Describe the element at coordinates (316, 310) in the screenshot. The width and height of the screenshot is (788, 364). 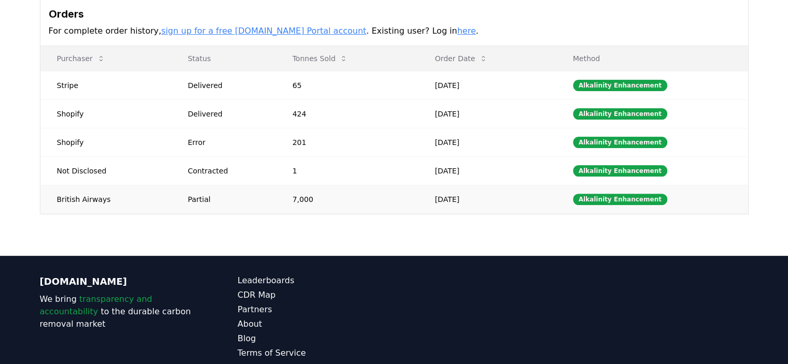
I see `a: Partners` at that location.